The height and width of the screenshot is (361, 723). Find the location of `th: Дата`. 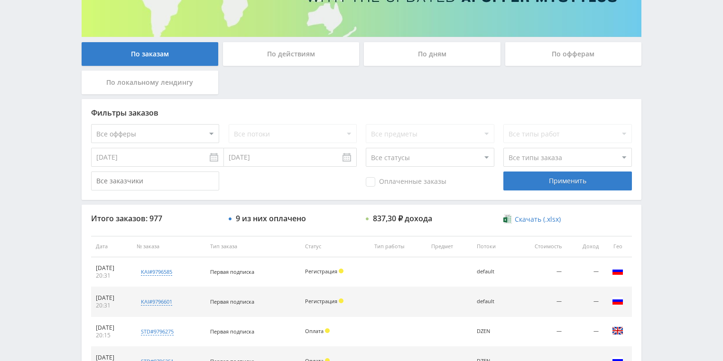

th: Дата is located at coordinates (111, 247).